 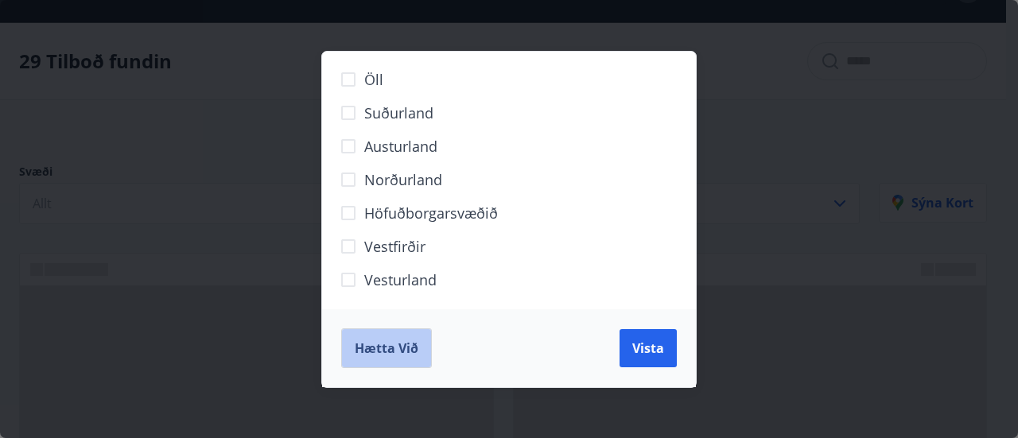 I want to click on span: Suðurland, so click(x=399, y=113).